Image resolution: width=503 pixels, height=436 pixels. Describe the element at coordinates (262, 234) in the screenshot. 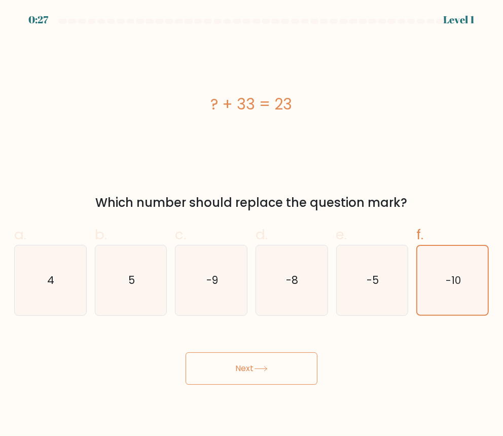

I see `span: d.` at that location.